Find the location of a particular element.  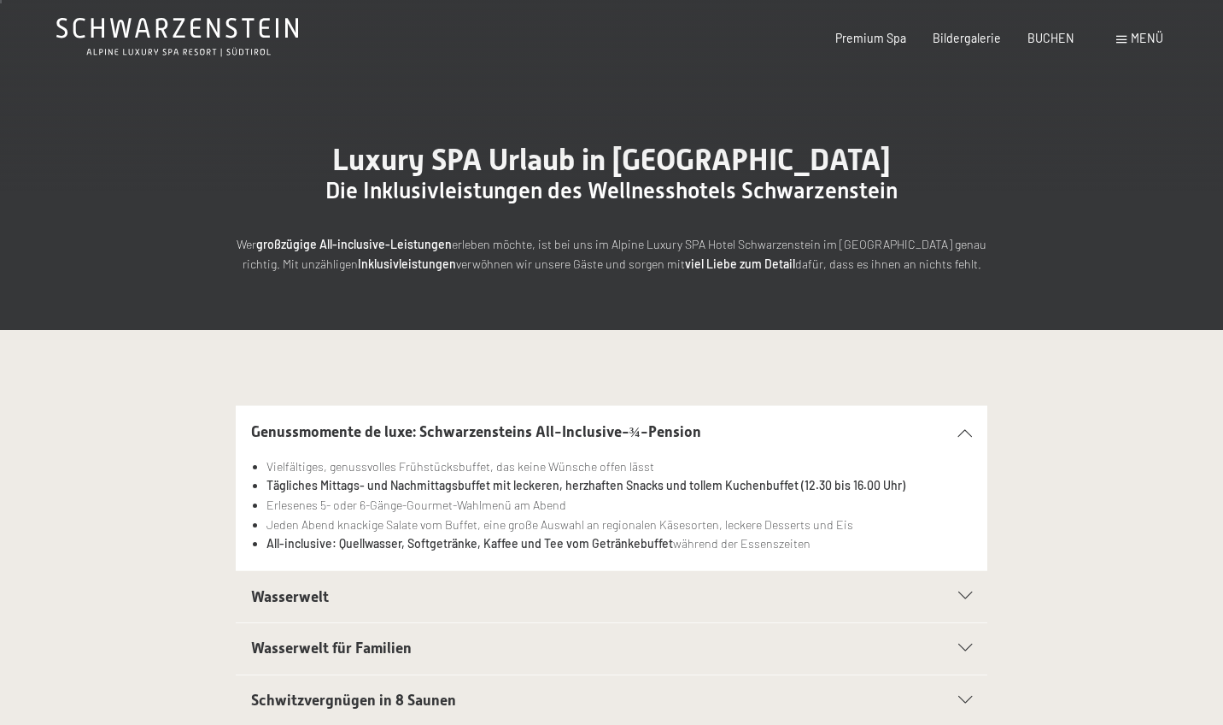

strong: großzügige All-inclusive-Leistungen is located at coordinates (354, 243).